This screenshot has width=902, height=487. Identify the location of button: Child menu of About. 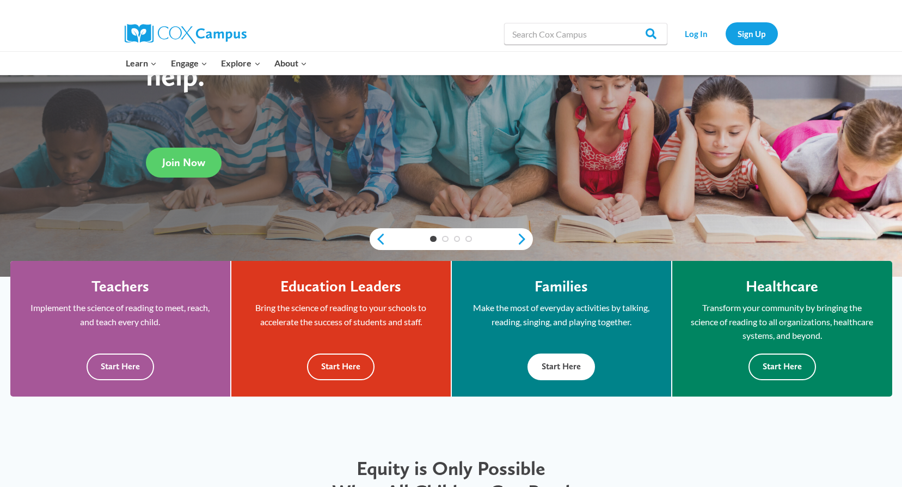
(291, 63).